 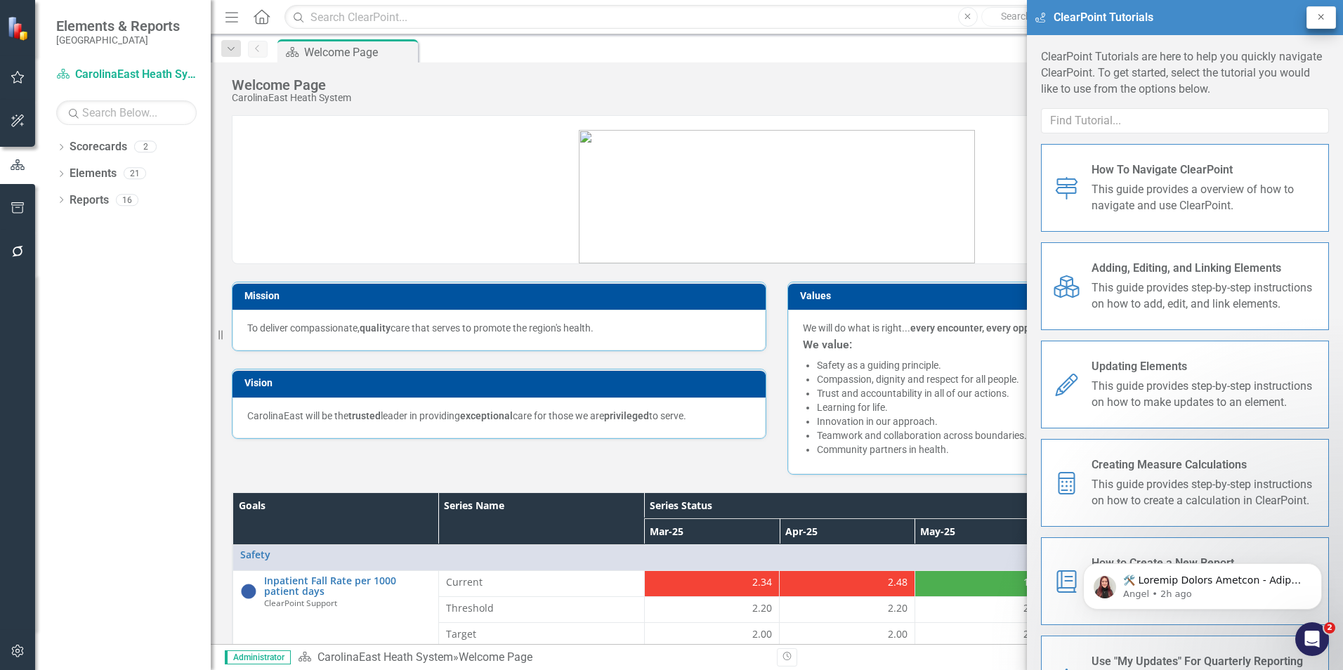 I want to click on li: Community partners in health., so click(x=1061, y=449).